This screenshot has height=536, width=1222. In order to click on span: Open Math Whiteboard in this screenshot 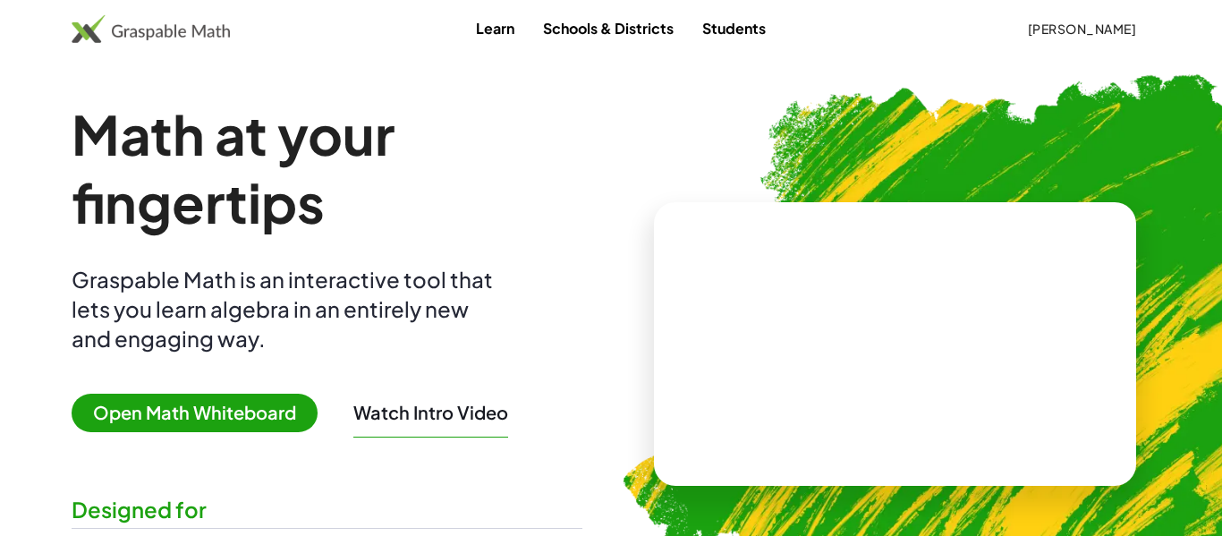, I will do `click(194, 413)`.